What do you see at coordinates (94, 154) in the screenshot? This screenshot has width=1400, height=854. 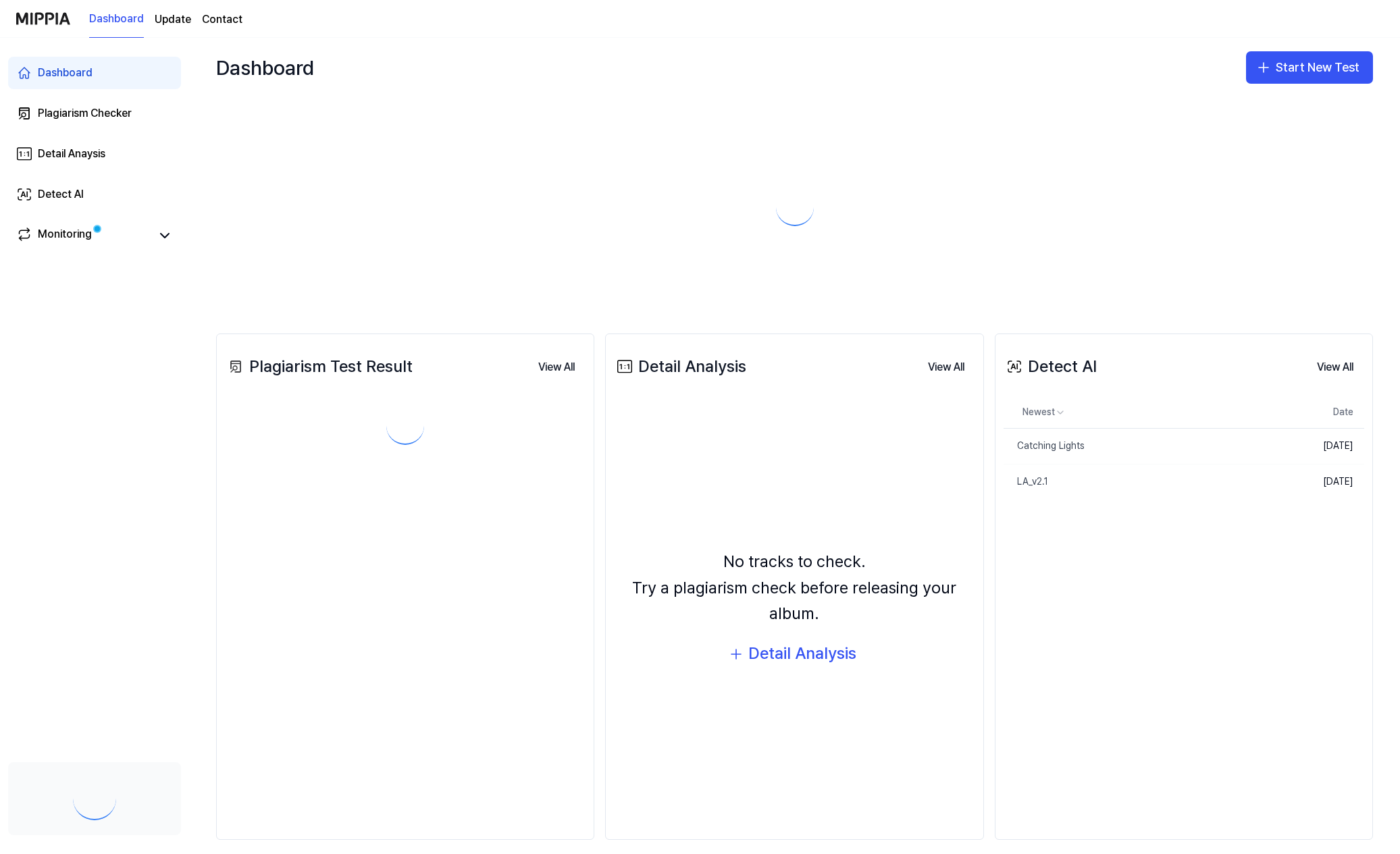 I see `a: Detail Anaysis` at bounding box center [94, 154].